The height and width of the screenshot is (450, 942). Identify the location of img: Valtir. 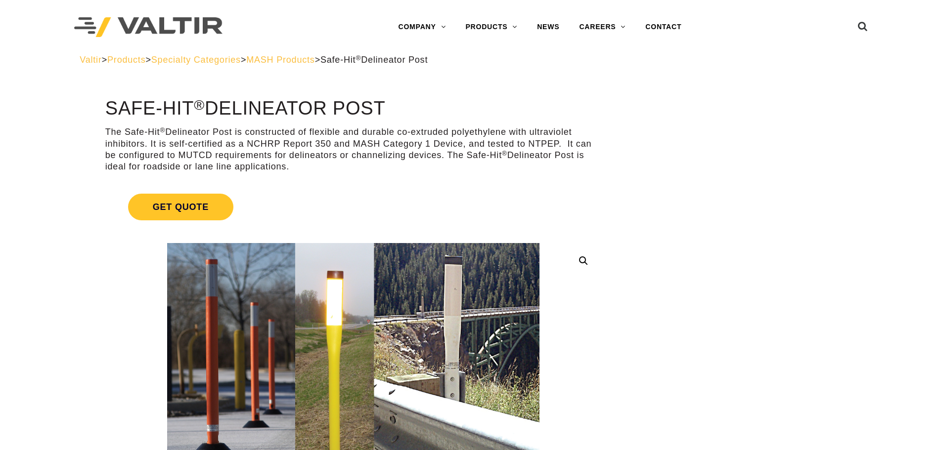
(148, 27).